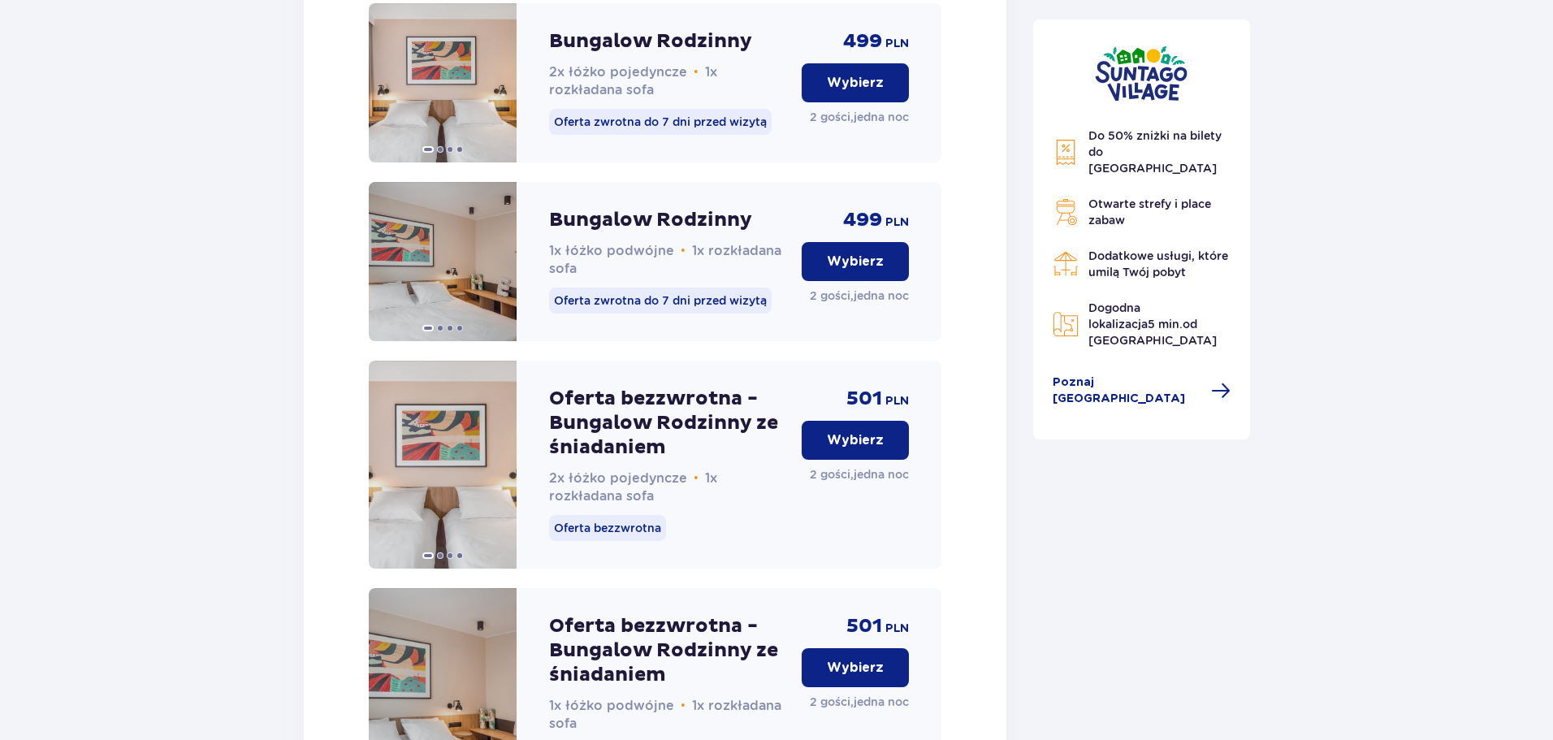 Image resolution: width=1553 pixels, height=740 pixels. What do you see at coordinates (1066, 152) in the screenshot?
I see `img: Discount Icon` at bounding box center [1066, 152].